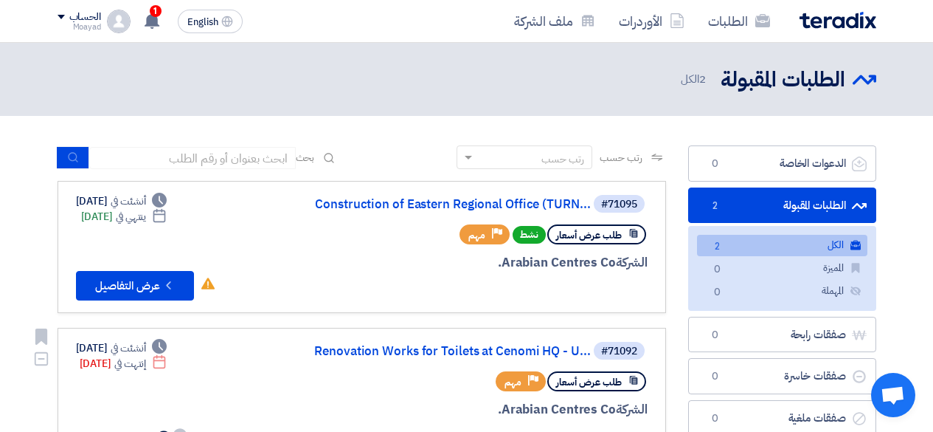 Image resolution: width=933 pixels, height=432 pixels. What do you see at coordinates (783, 80) in the screenshot?
I see `h2: الطلبات المقبولة` at bounding box center [783, 80].